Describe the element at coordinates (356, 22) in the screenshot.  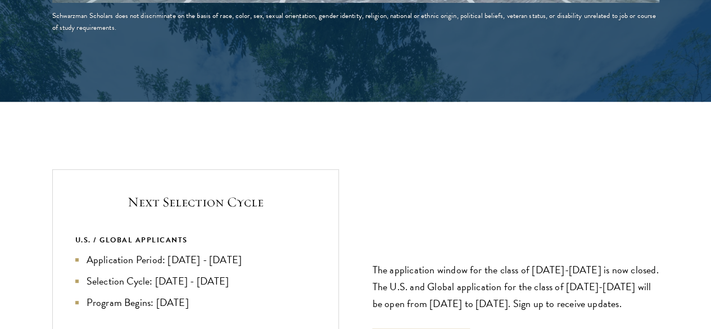
I see `div: Schwarzman Scholars does not discriminate on the basis of race, color, sex, sexual orientation, g...` at that location.